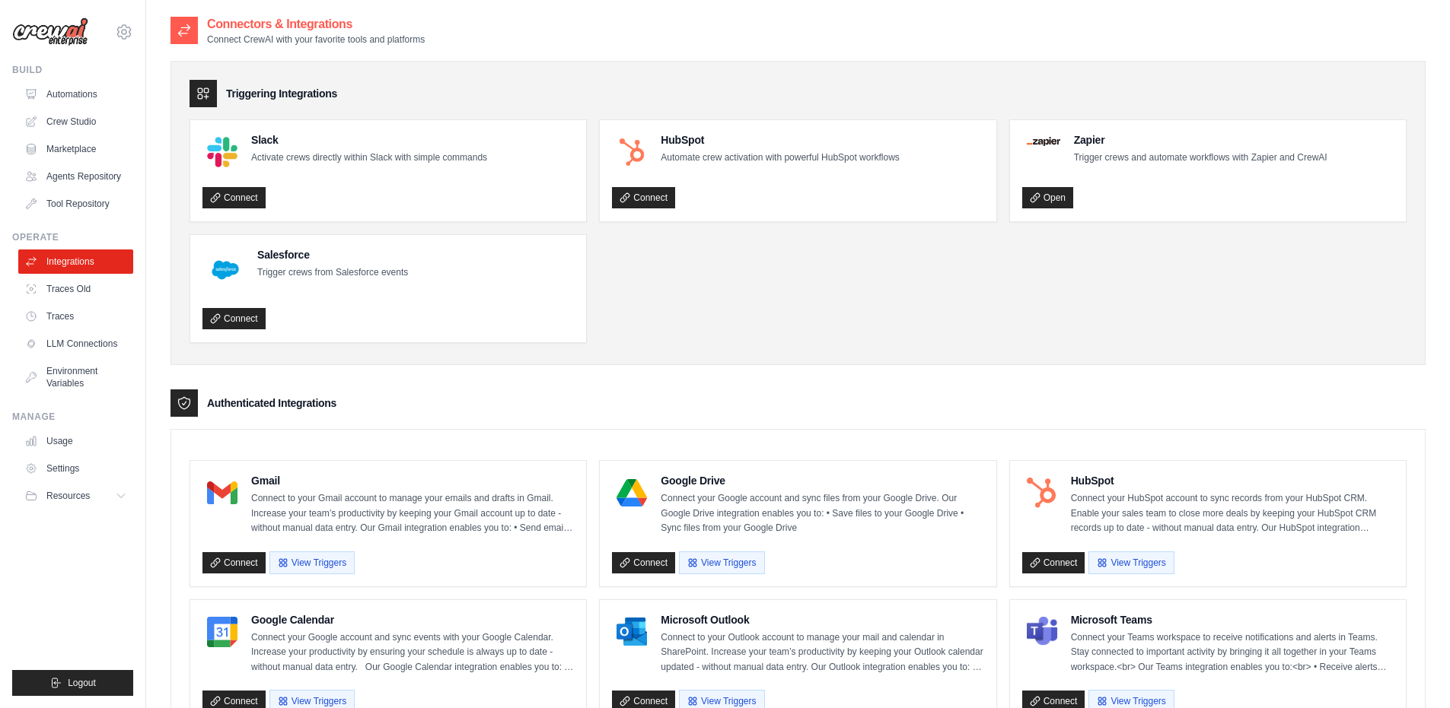  Describe the element at coordinates (75, 177) in the screenshot. I see `a: Agents Repository` at that location.